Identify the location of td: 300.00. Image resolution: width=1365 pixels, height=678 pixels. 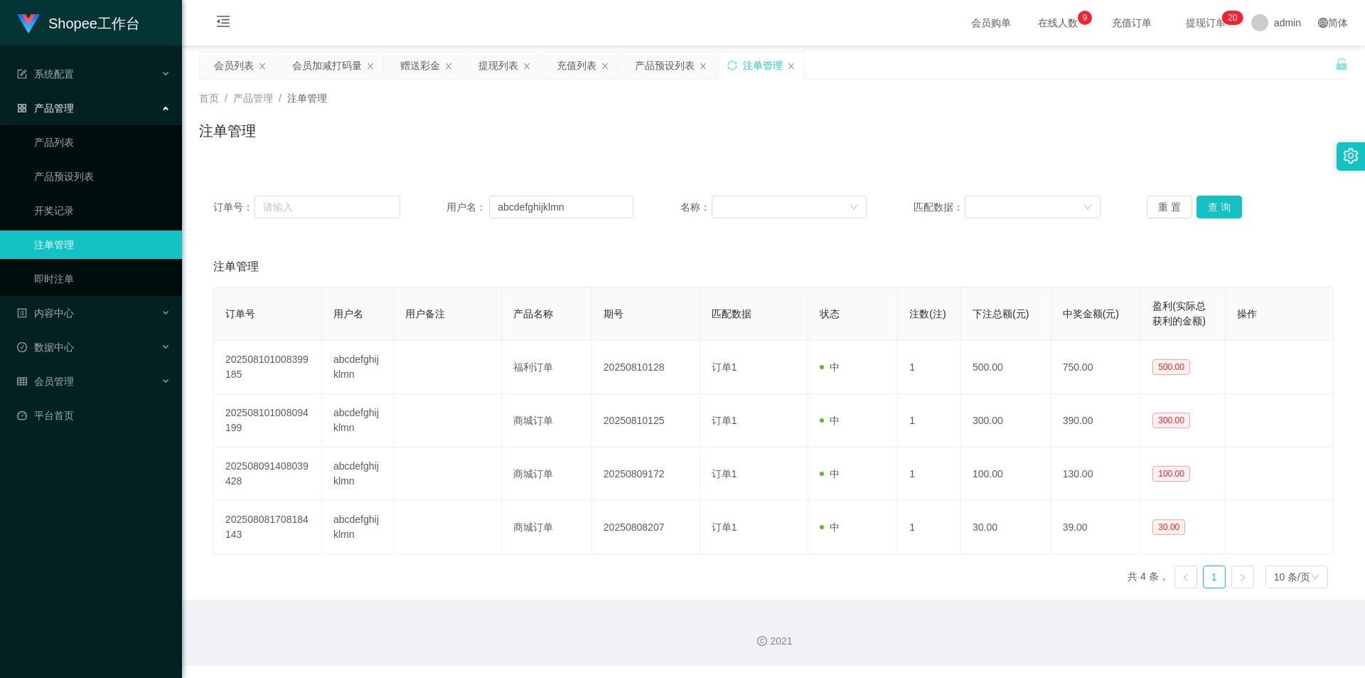
(1006, 420).